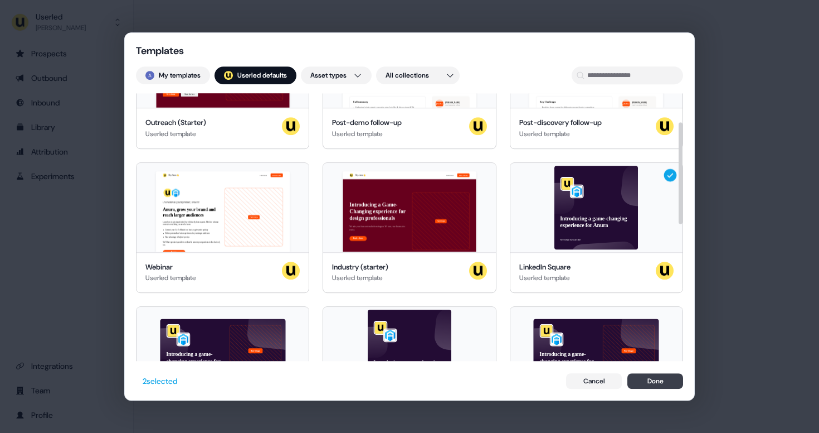 This screenshot has height=433, width=819. Describe the element at coordinates (561, 123) in the screenshot. I see `div: Post-discovery follow-up` at that location.